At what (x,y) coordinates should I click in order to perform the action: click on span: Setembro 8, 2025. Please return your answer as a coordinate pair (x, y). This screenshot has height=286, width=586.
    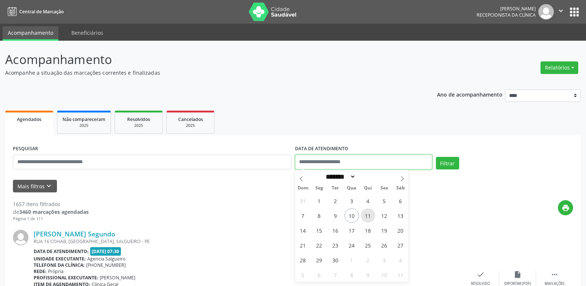
    Looking at the image, I should click on (319, 215).